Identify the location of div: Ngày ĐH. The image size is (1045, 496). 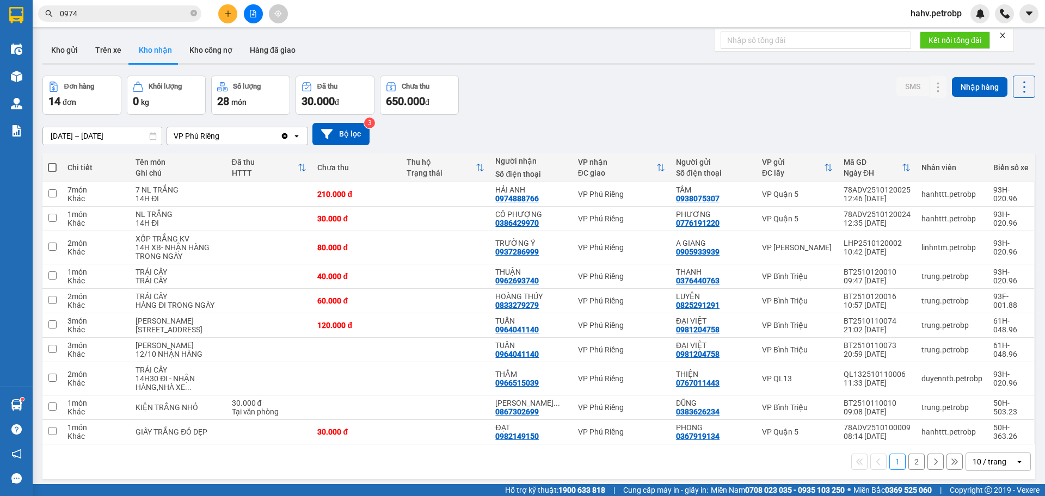
(872, 173).